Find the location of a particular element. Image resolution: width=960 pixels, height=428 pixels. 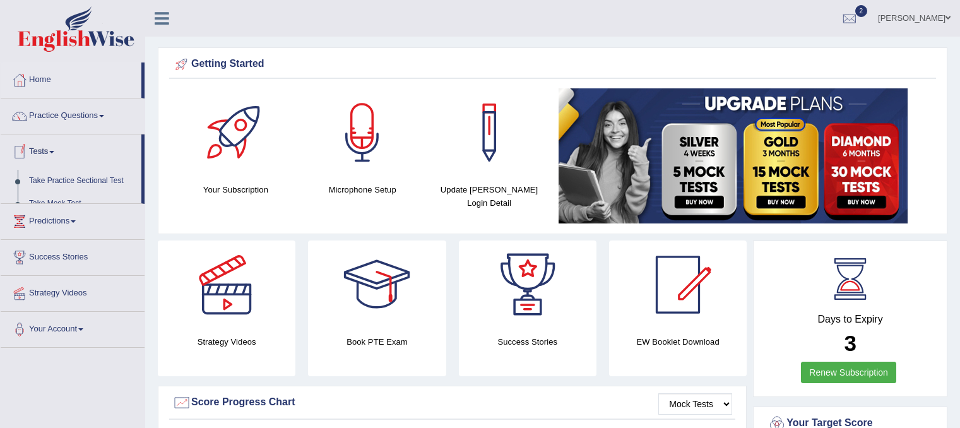

a: Take Practice Sectional Test is located at coordinates (82, 181).